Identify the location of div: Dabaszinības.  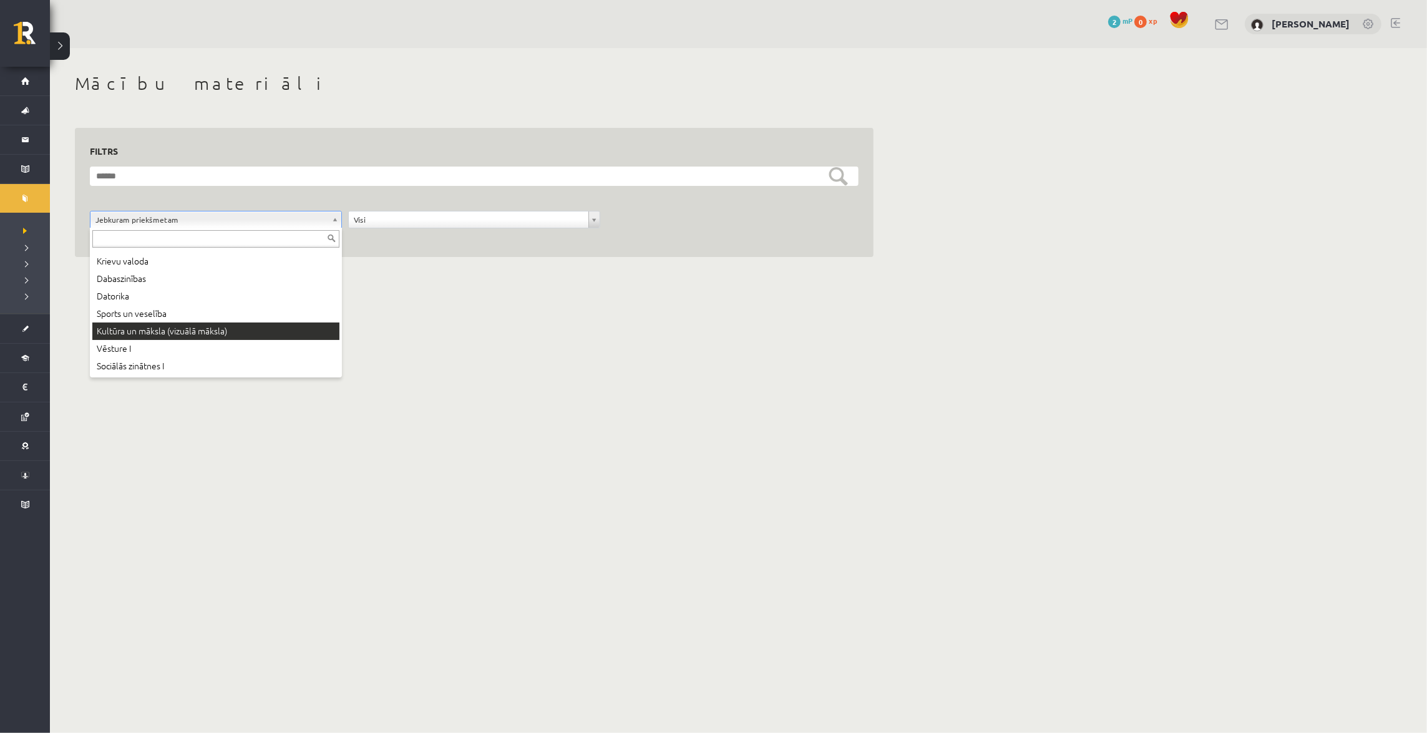
(216, 279).